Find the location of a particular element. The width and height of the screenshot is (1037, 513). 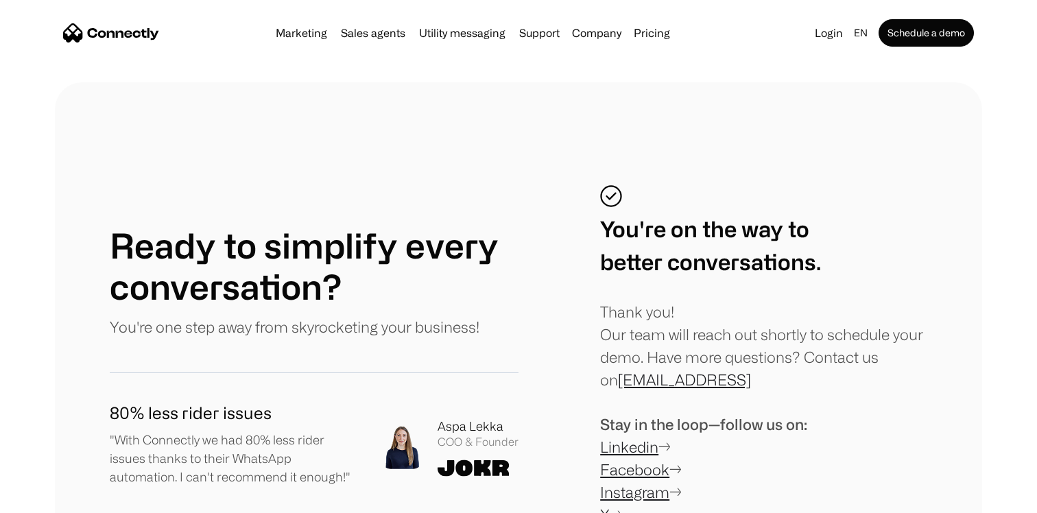

div: COO & Founder is located at coordinates (478, 442).